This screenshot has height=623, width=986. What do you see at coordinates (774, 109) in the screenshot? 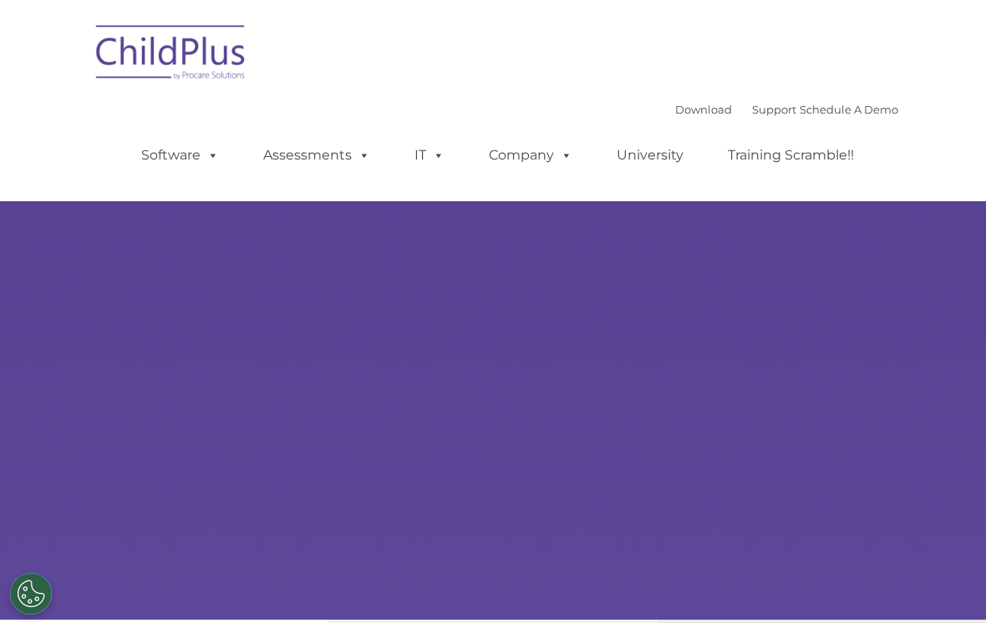
I see `a: Support` at bounding box center [774, 109].